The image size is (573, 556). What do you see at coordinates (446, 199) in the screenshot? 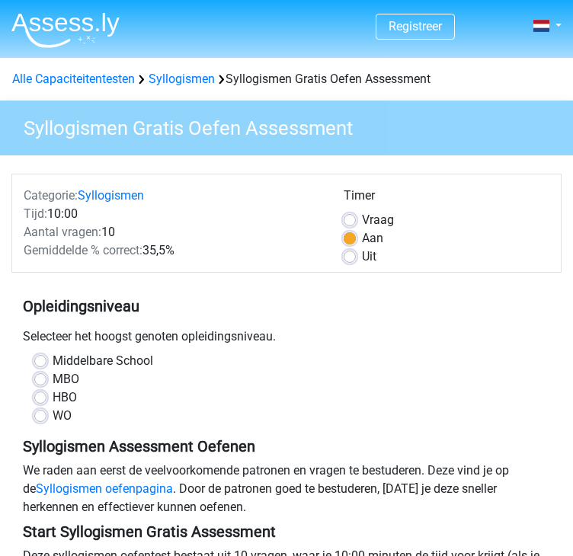
I see `div: Timer` at bounding box center [446, 199].